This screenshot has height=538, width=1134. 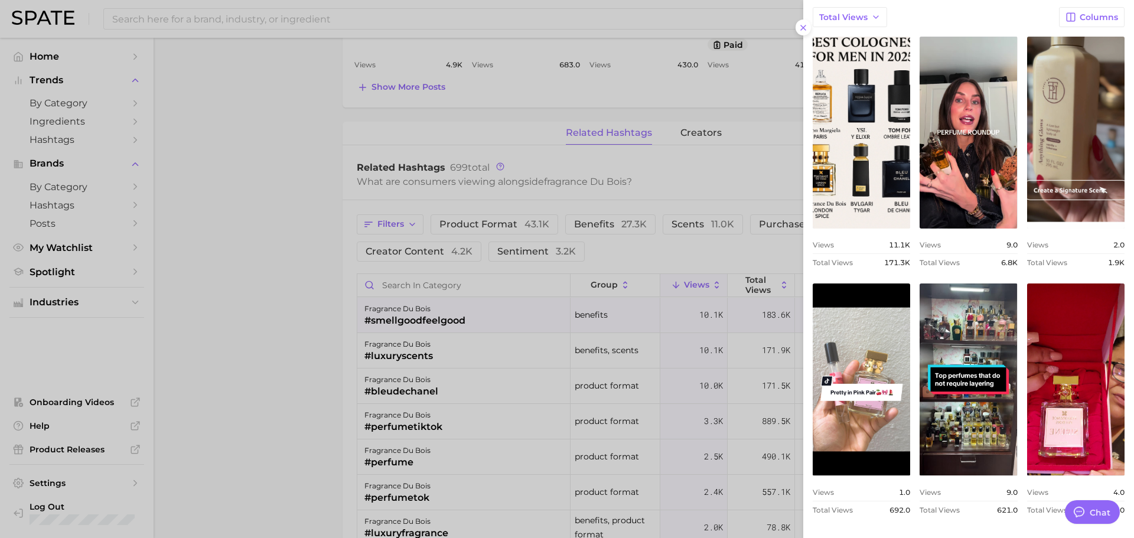 What do you see at coordinates (1009, 262) in the screenshot?
I see `span: 6.8k` at bounding box center [1009, 262].